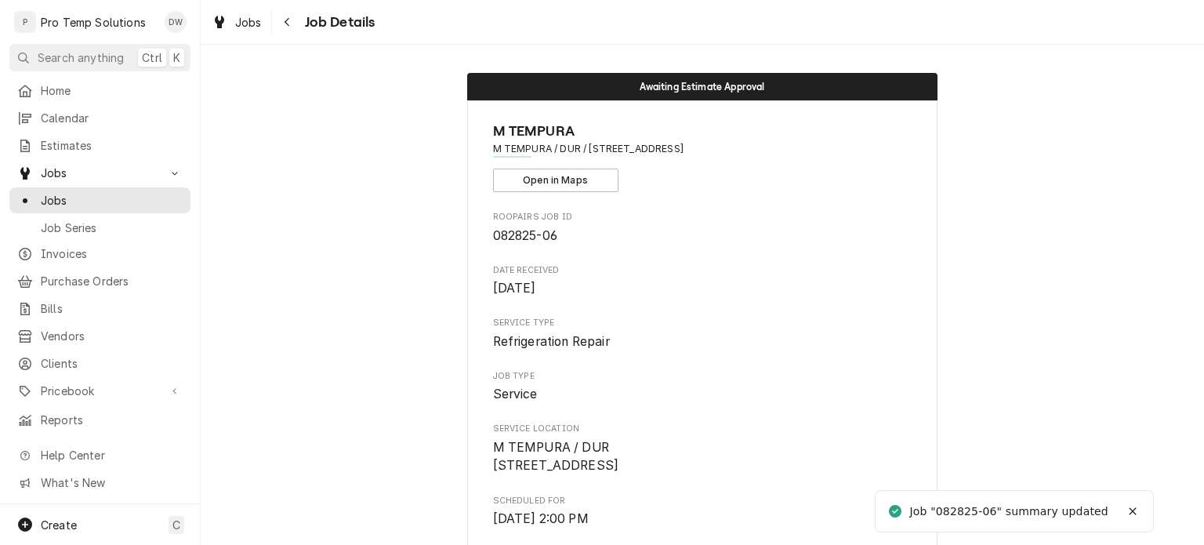  What do you see at coordinates (701, 86) in the screenshot?
I see `span: Awaiting Estimate Approval` at bounding box center [701, 86].